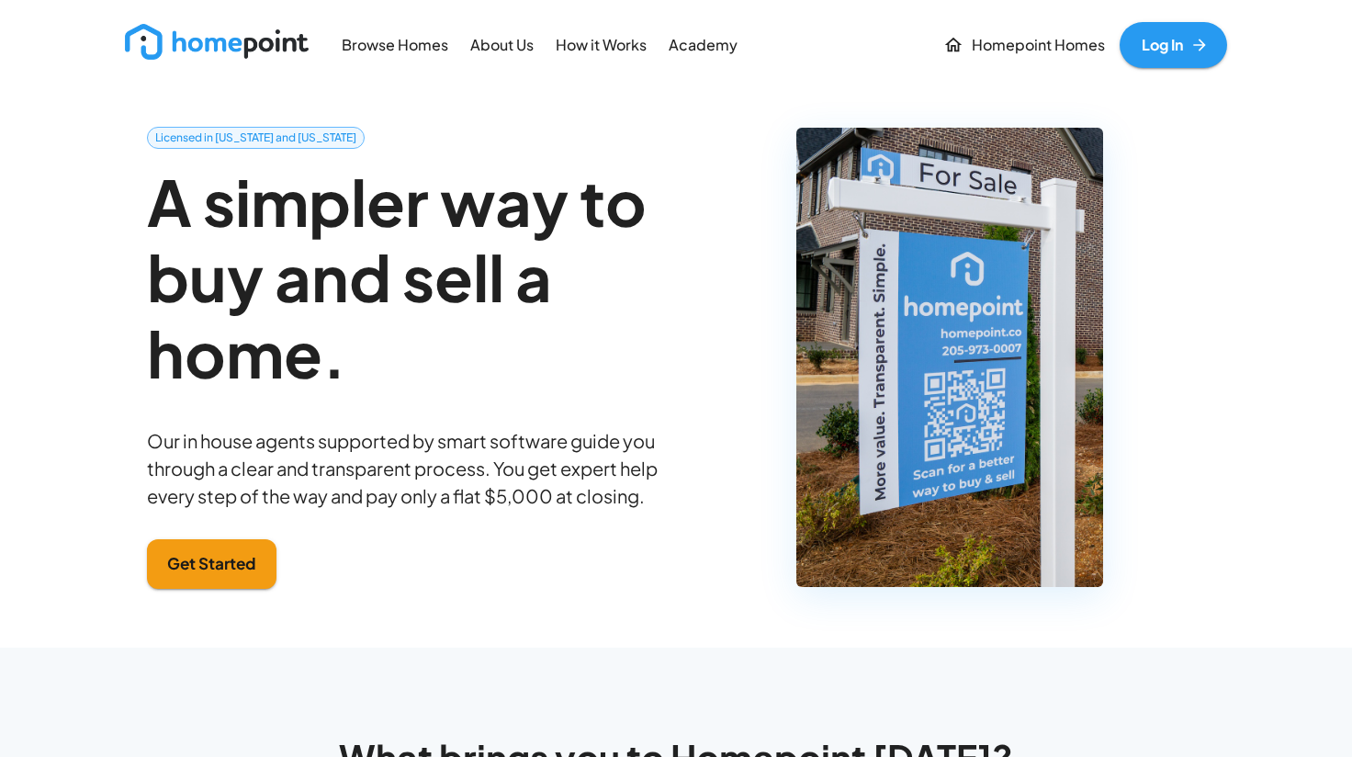 The height and width of the screenshot is (757, 1352). What do you see at coordinates (949, 357) in the screenshot?
I see `img: Homepoint For Sale Sign` at bounding box center [949, 357].